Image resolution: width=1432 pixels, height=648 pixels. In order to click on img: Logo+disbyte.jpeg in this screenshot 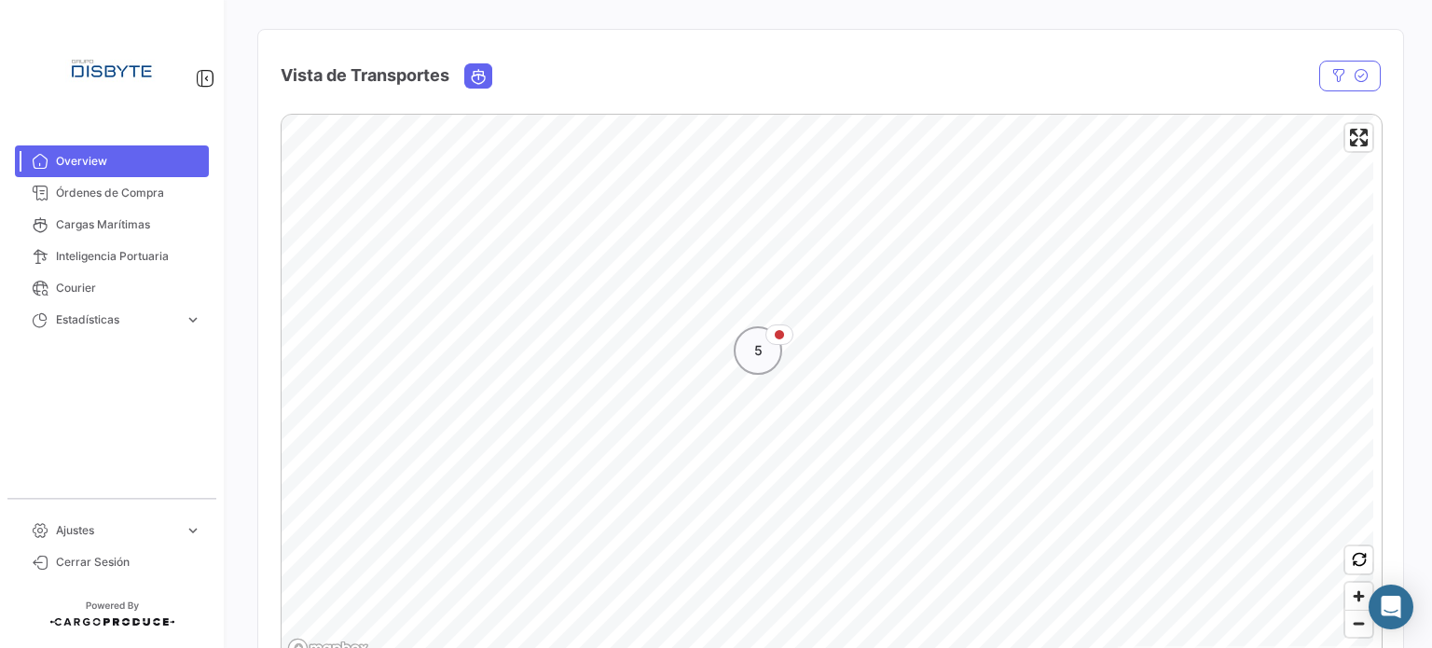, I will do `click(112, 69)`.